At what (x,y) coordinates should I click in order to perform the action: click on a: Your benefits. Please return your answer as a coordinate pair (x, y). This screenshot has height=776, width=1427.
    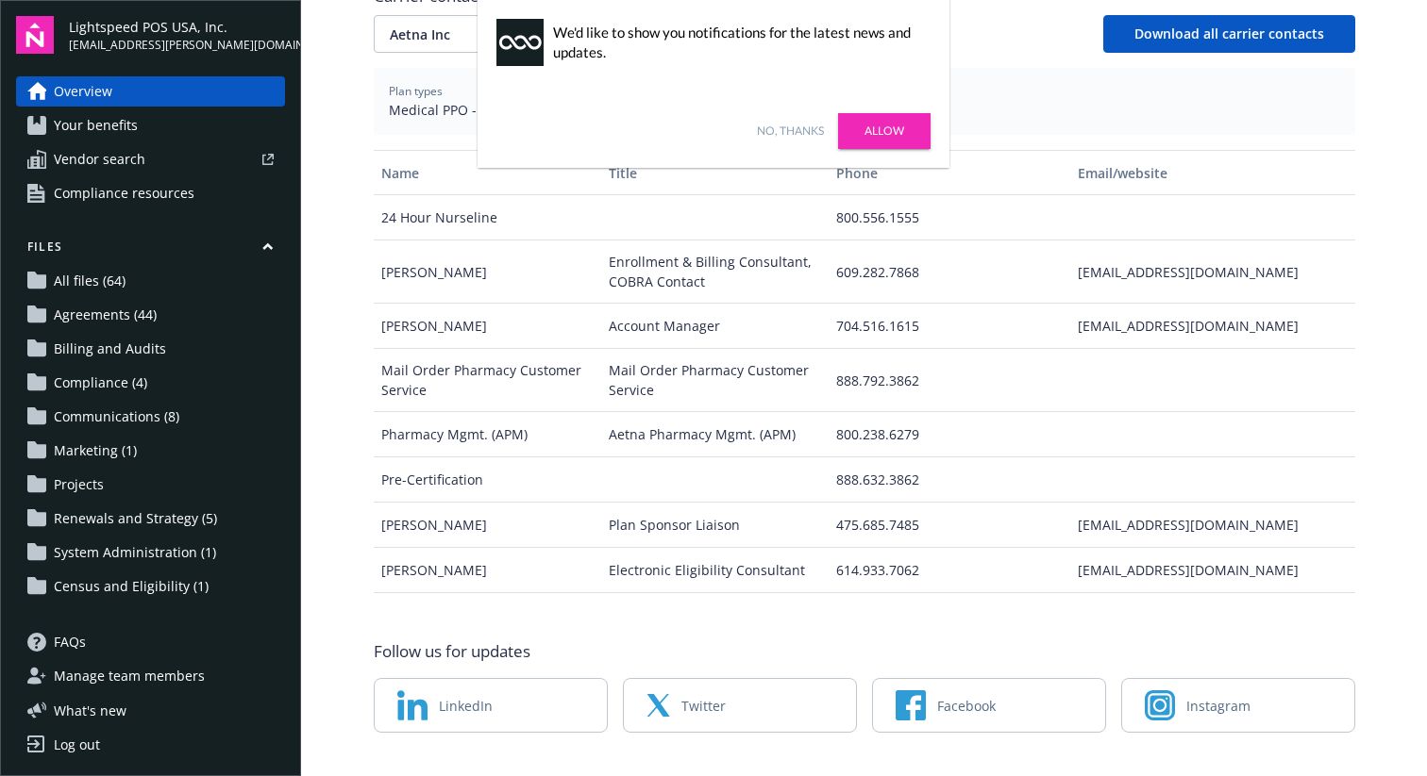
    Looking at the image, I should click on (150, 125).